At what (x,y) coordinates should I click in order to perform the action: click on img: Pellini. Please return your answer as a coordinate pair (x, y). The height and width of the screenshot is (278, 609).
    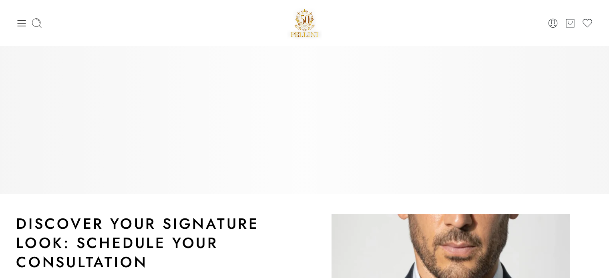
    Looking at the image, I should click on (305, 23).